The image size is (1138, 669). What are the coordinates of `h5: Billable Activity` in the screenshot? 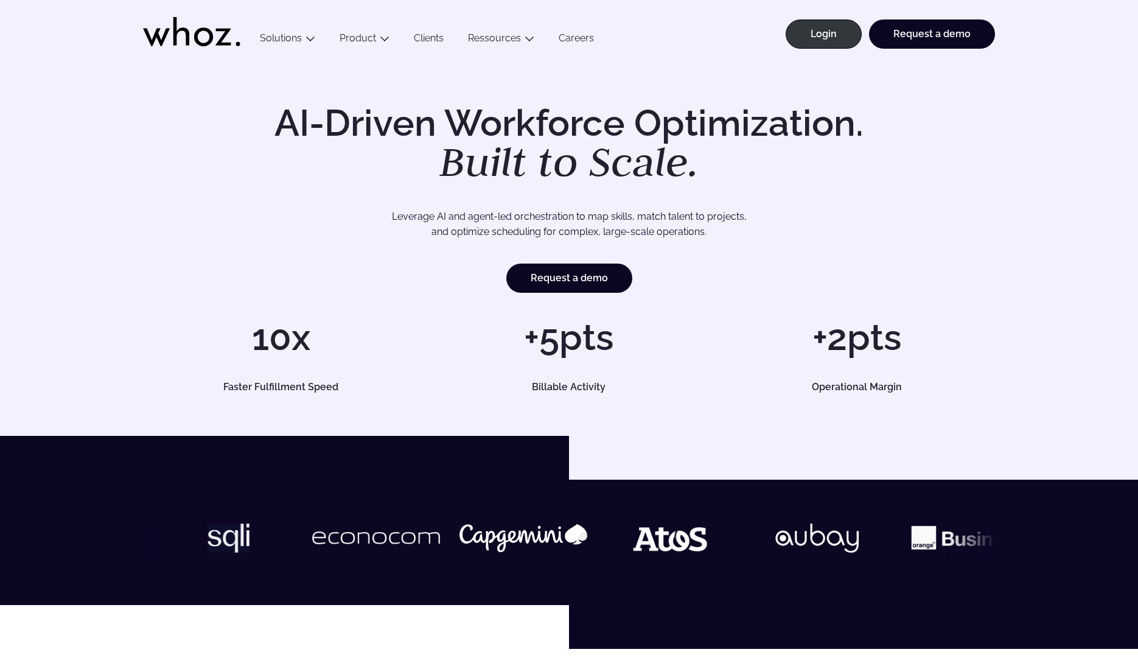 It's located at (569, 387).